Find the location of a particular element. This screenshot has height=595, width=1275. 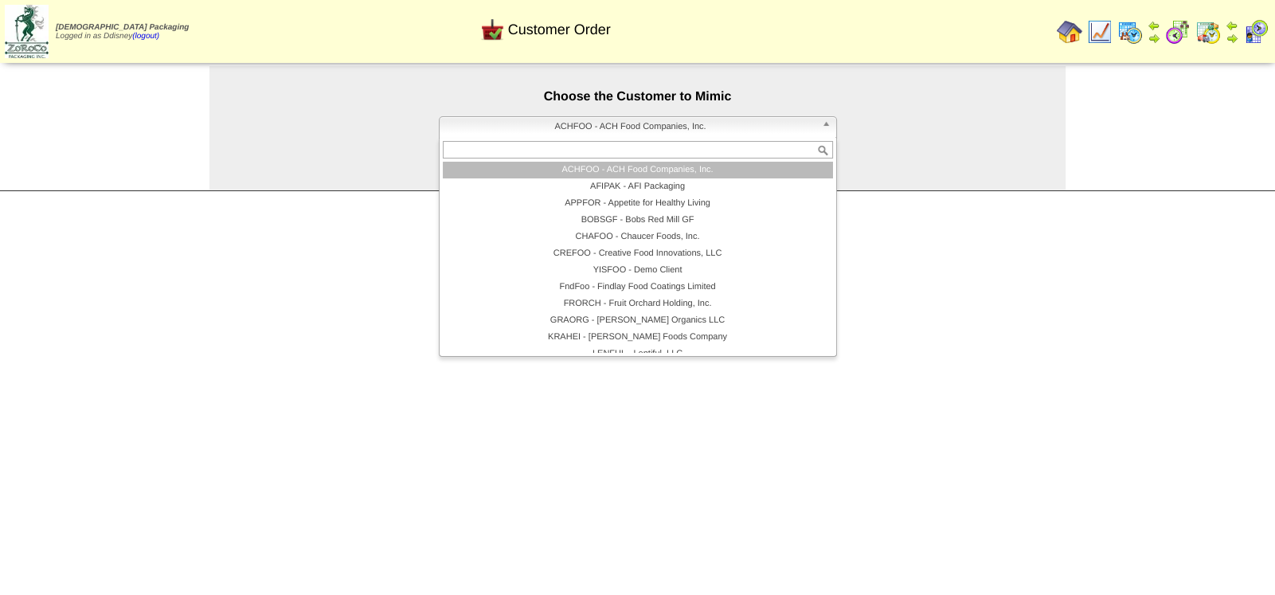

img: home.gif is located at coordinates (1069, 32).